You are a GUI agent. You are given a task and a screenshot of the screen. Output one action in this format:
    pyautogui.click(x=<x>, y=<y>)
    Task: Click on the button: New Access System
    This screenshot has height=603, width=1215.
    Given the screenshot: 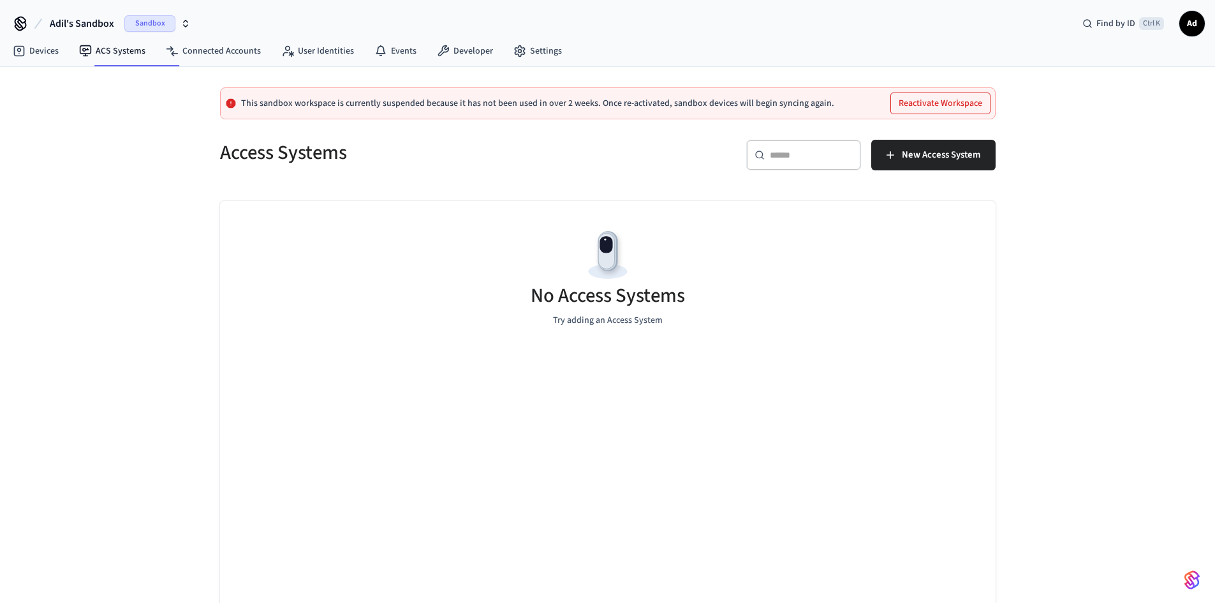 What is the action you would take?
    pyautogui.click(x=933, y=155)
    